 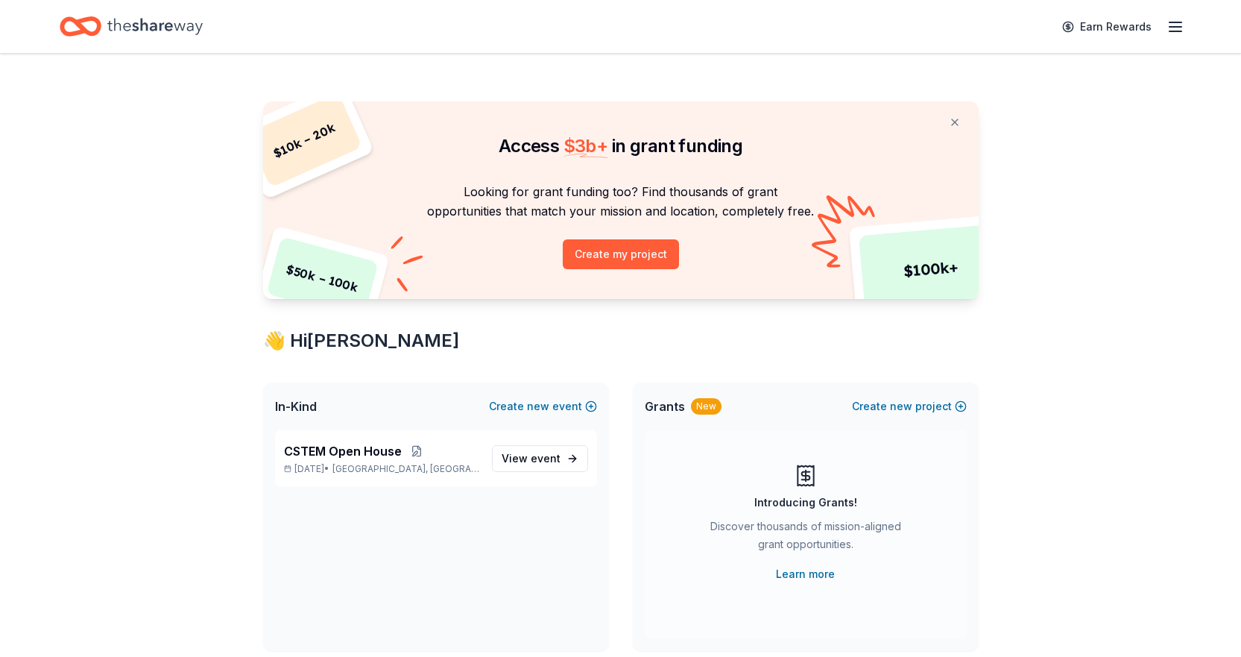 I want to click on a: View event, so click(x=540, y=458).